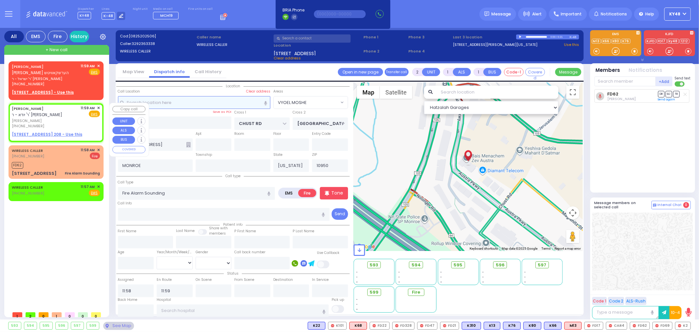 Image resolution: width=699 pixels, height=332 pixels. What do you see at coordinates (471, 326) in the screenshot?
I see `div: K310` at bounding box center [471, 326].